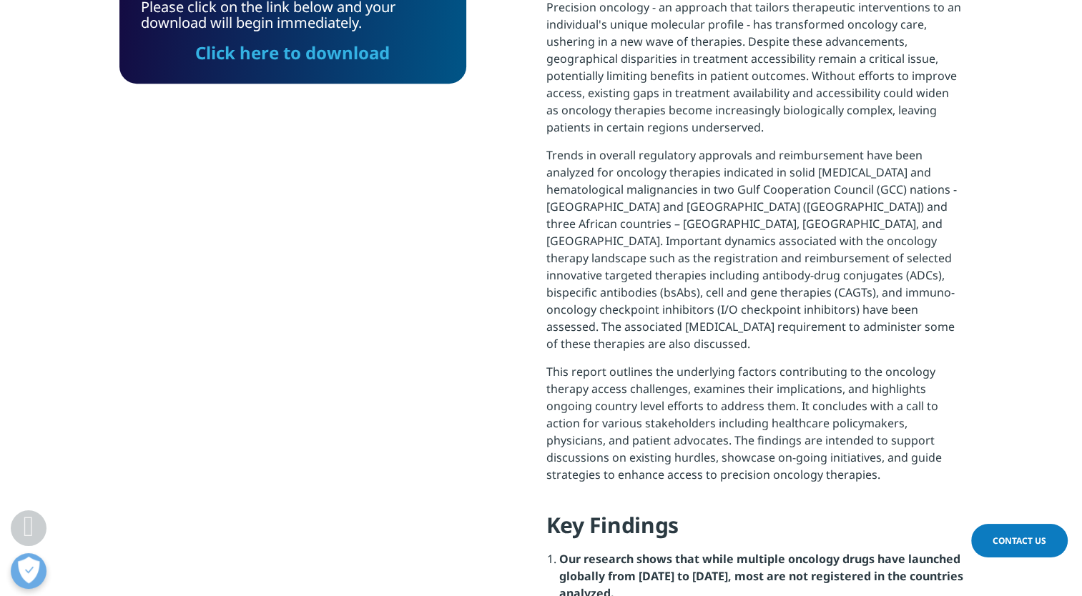 The width and height of the screenshot is (1082, 596). I want to click on p: Trends in overall regulatory approvals and reimbursement have been analyzed for oncology therapie..., so click(754, 255).